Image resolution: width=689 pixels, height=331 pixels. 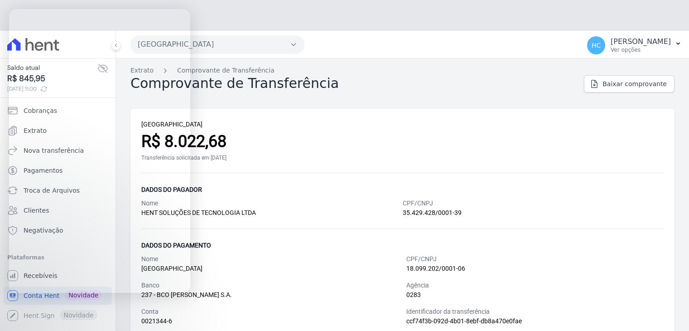 I want to click on p: Ver opções, so click(x=641, y=50).